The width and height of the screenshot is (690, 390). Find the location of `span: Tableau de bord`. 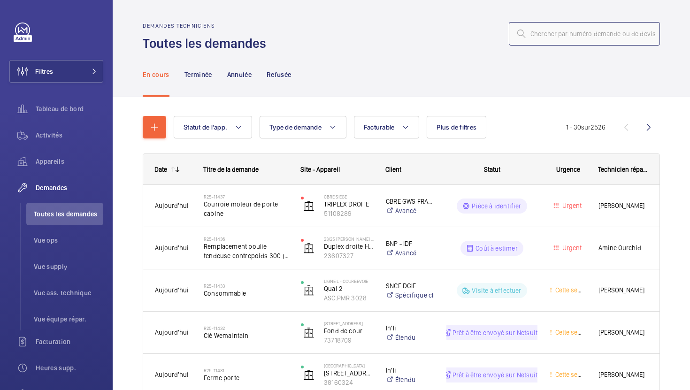

span: Tableau de bord is located at coordinates (70, 109).